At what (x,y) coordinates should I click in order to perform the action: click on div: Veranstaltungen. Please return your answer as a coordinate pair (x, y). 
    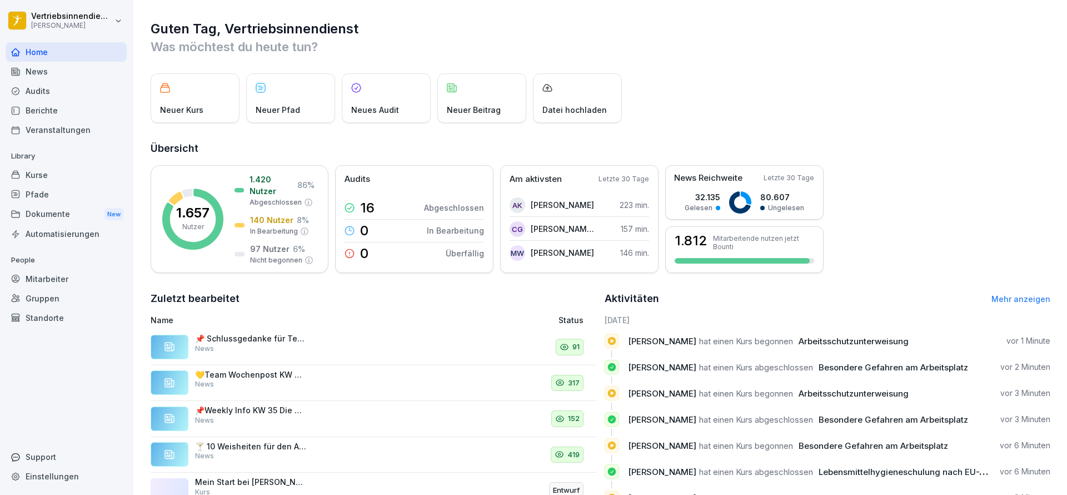
    Looking at the image, I should click on (66, 129).